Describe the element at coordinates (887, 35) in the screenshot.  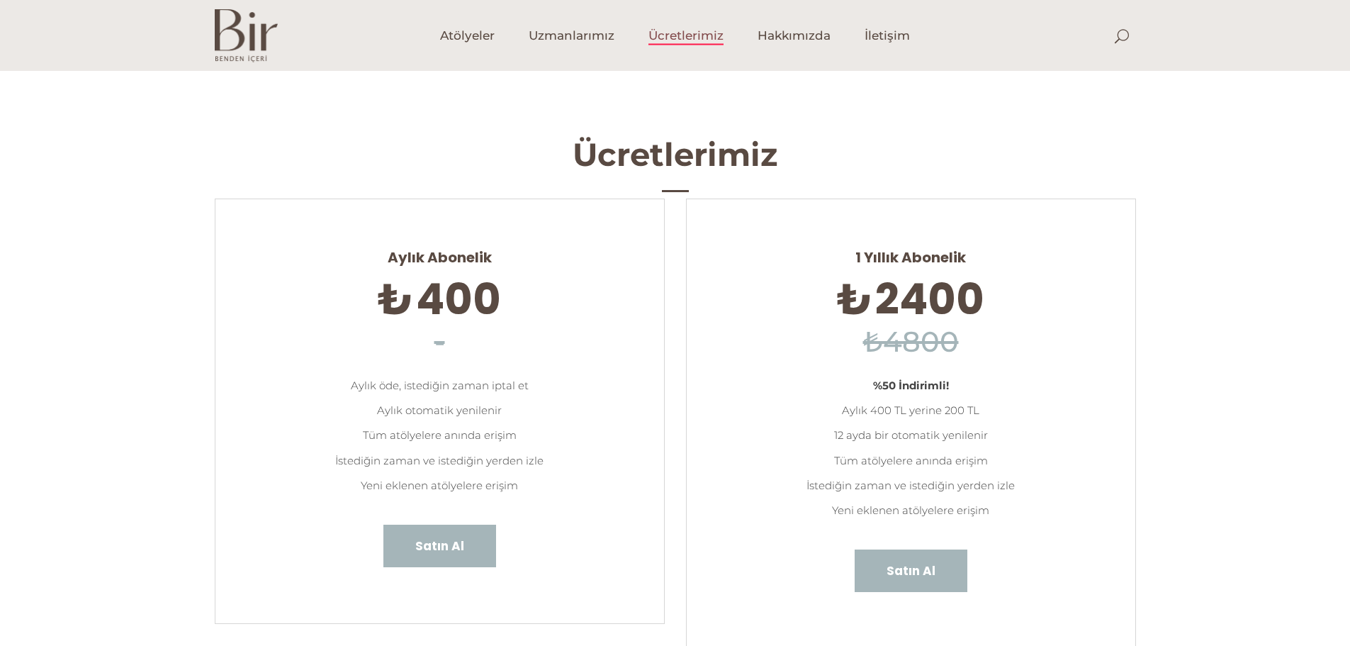
I see `span: İletişim` at that location.